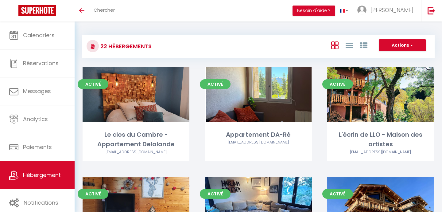 This screenshot has width=442, height=212. I want to click on span: Paiements, so click(37, 147).